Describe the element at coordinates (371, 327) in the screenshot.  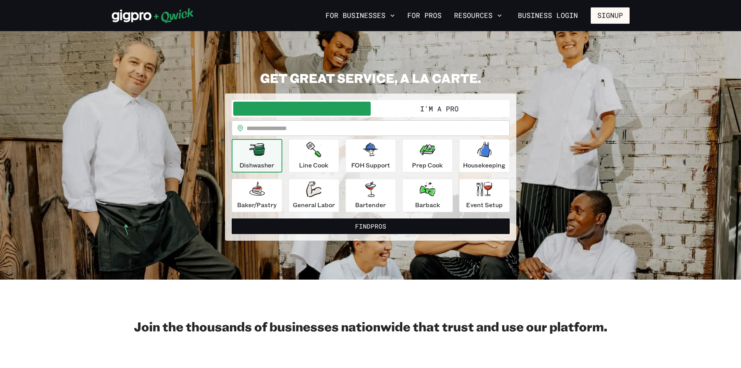
I see `h2: Join the thousands of businesses nationwide that trust and use our platform.` at that location.